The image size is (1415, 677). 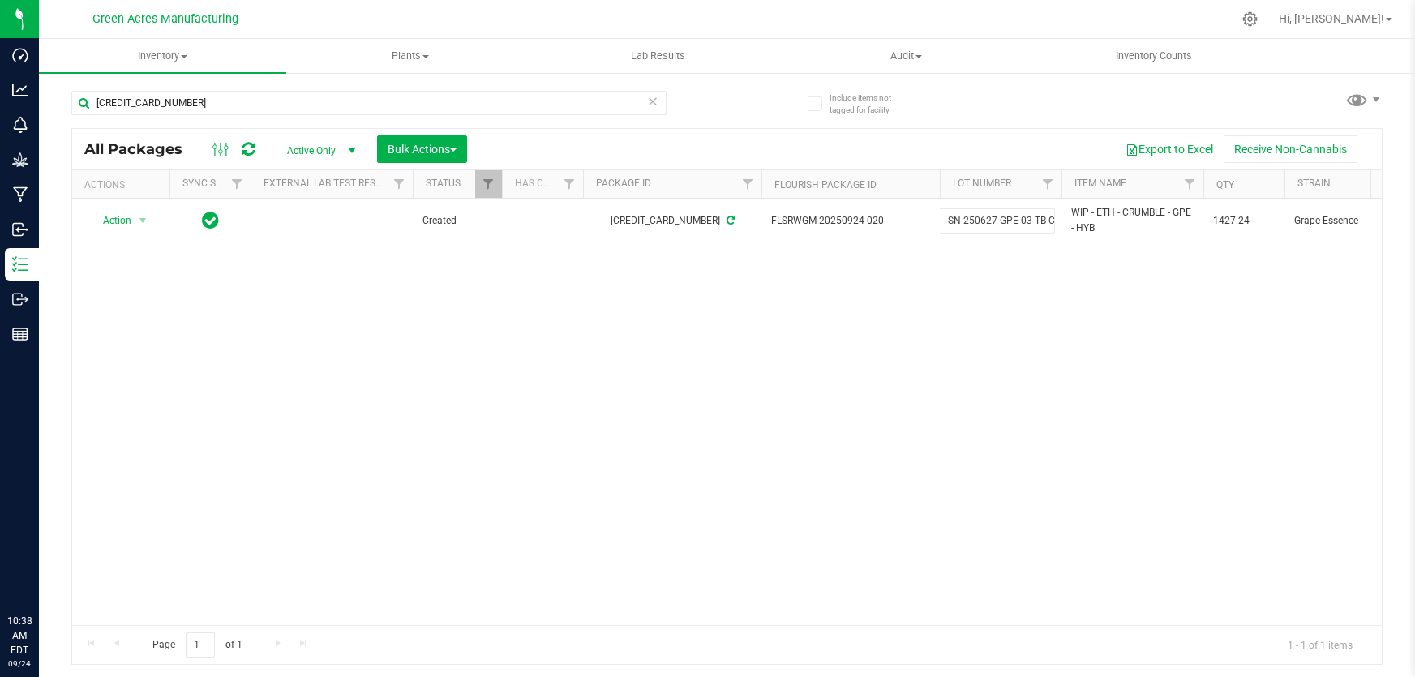 I want to click on a: Audit, so click(x=905, y=56).